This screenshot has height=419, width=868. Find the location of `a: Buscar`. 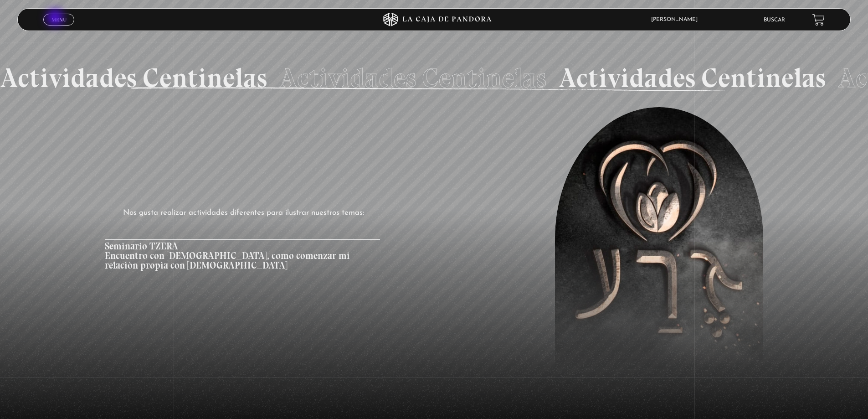

a: Buscar is located at coordinates (775, 20).